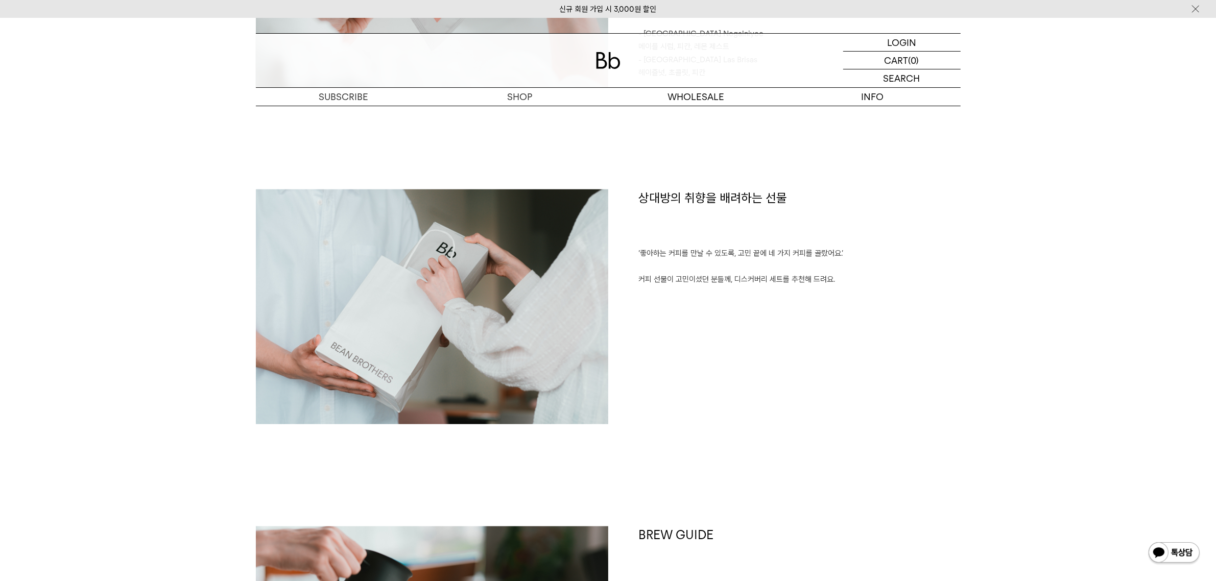  Describe the element at coordinates (344, 97) in the screenshot. I see `a: SUBSCRIBE` at that location.